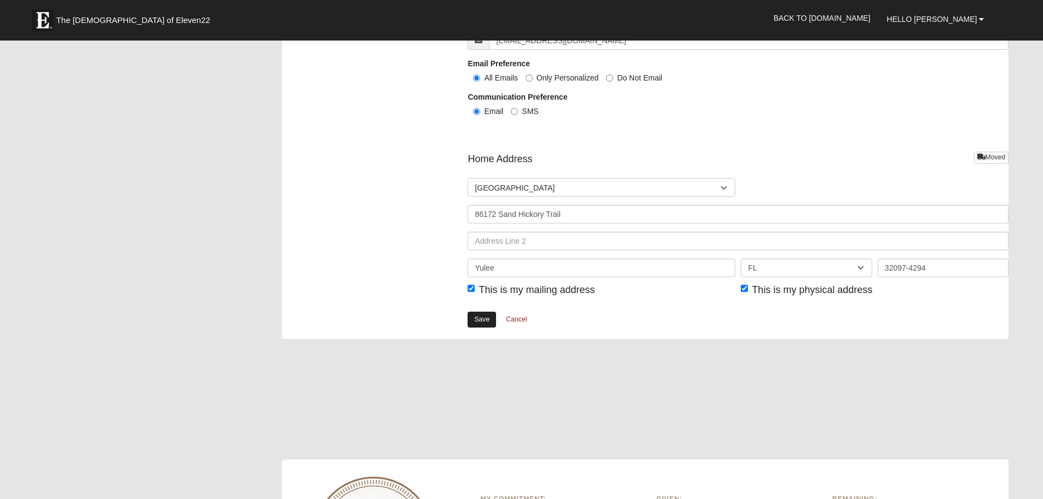 The height and width of the screenshot is (499, 1043). Describe the element at coordinates (812, 290) in the screenshot. I see `span: This is my physical address` at that location.